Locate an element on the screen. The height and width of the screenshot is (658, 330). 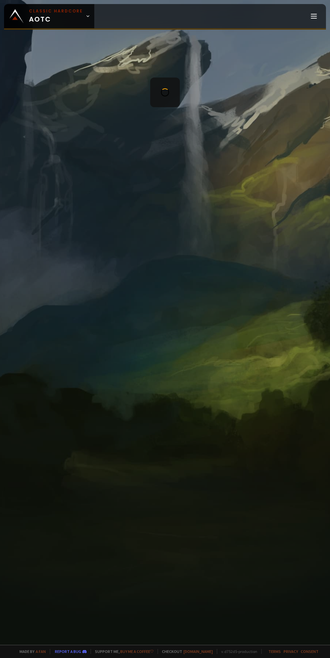
a: Buy me a coffee is located at coordinates (137, 651).